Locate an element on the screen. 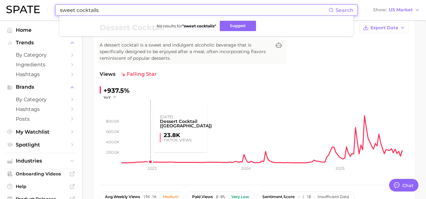 This screenshot has height=199, width=426. span: sentiment score is located at coordinates (278, 197).